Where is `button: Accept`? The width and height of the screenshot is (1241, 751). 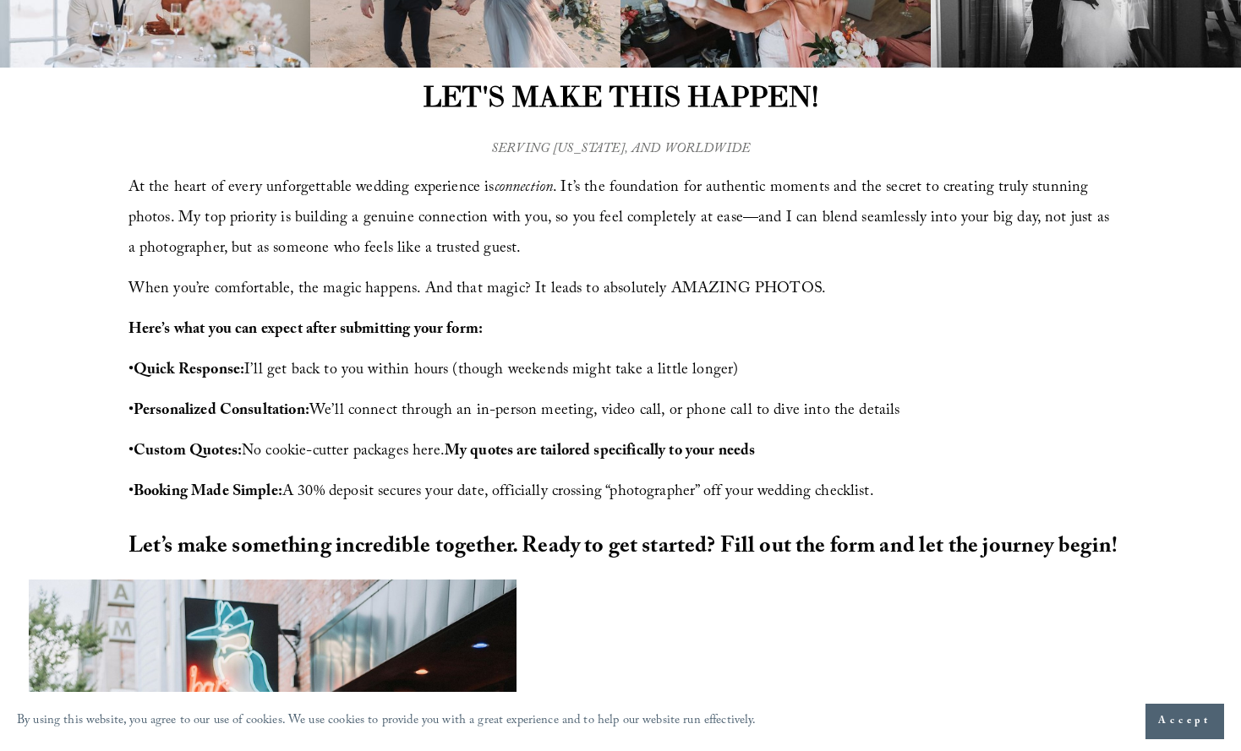
button: Accept is located at coordinates (1184, 722).